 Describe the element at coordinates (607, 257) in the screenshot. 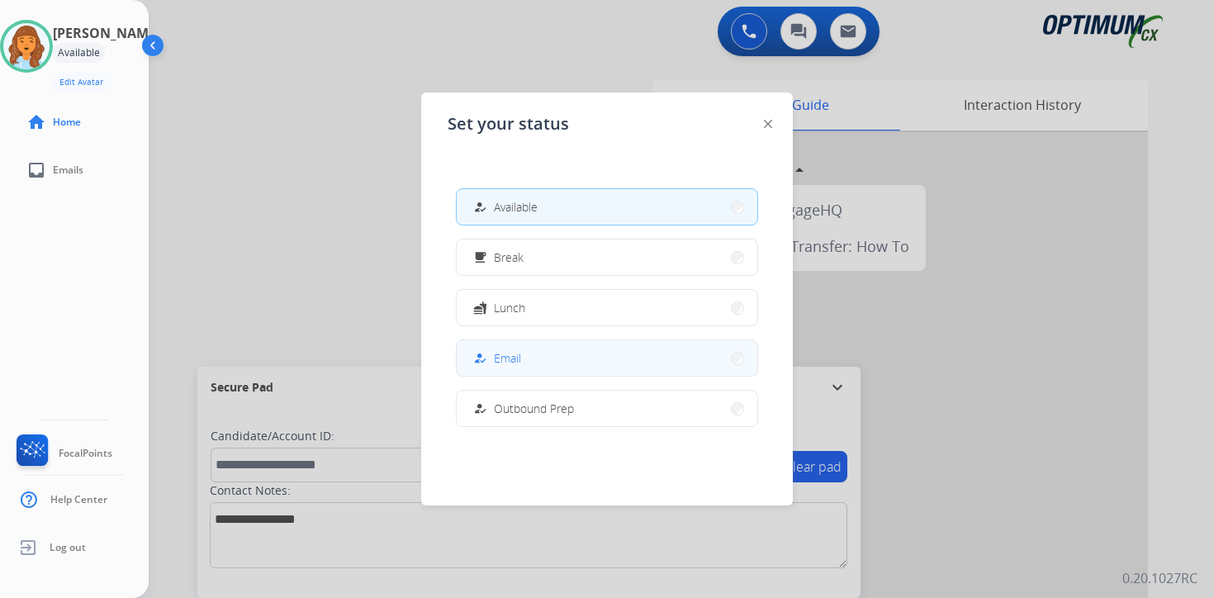

I see `button: Break` at that location.